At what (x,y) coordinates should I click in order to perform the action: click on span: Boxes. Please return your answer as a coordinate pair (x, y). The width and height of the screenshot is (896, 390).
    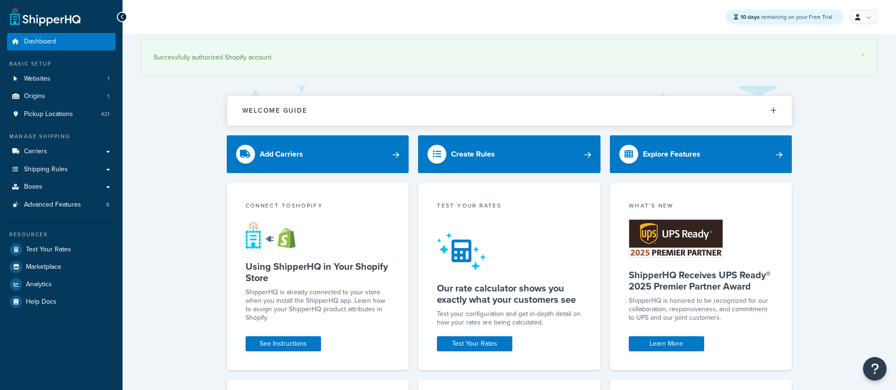
    Looking at the image, I should click on (33, 187).